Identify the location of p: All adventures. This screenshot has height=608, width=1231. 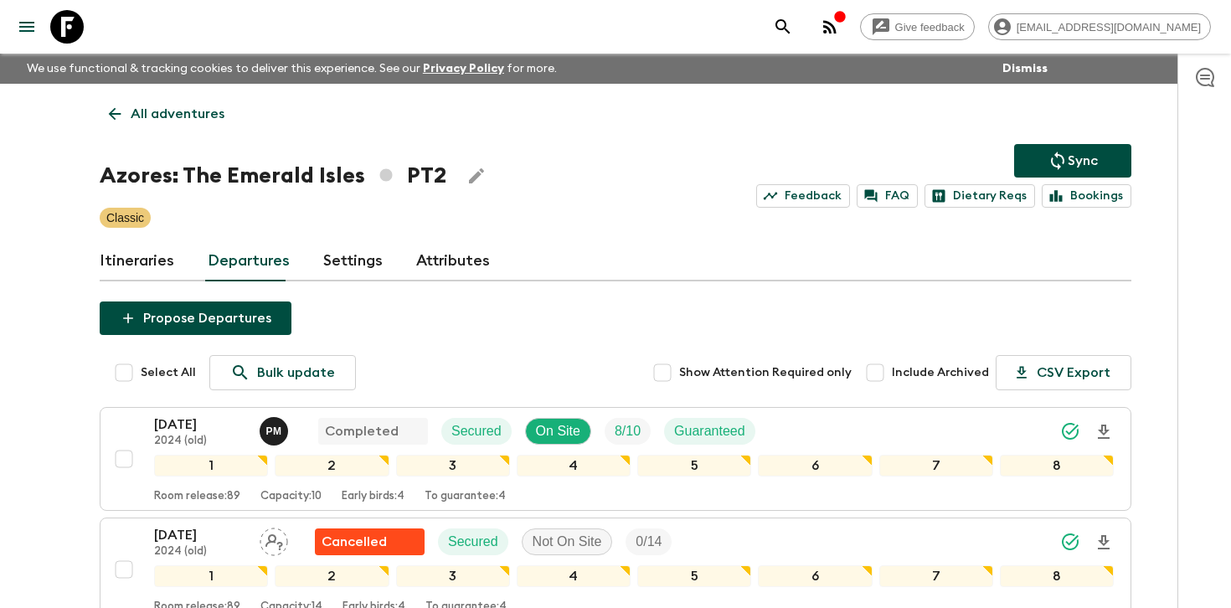
(177, 114).